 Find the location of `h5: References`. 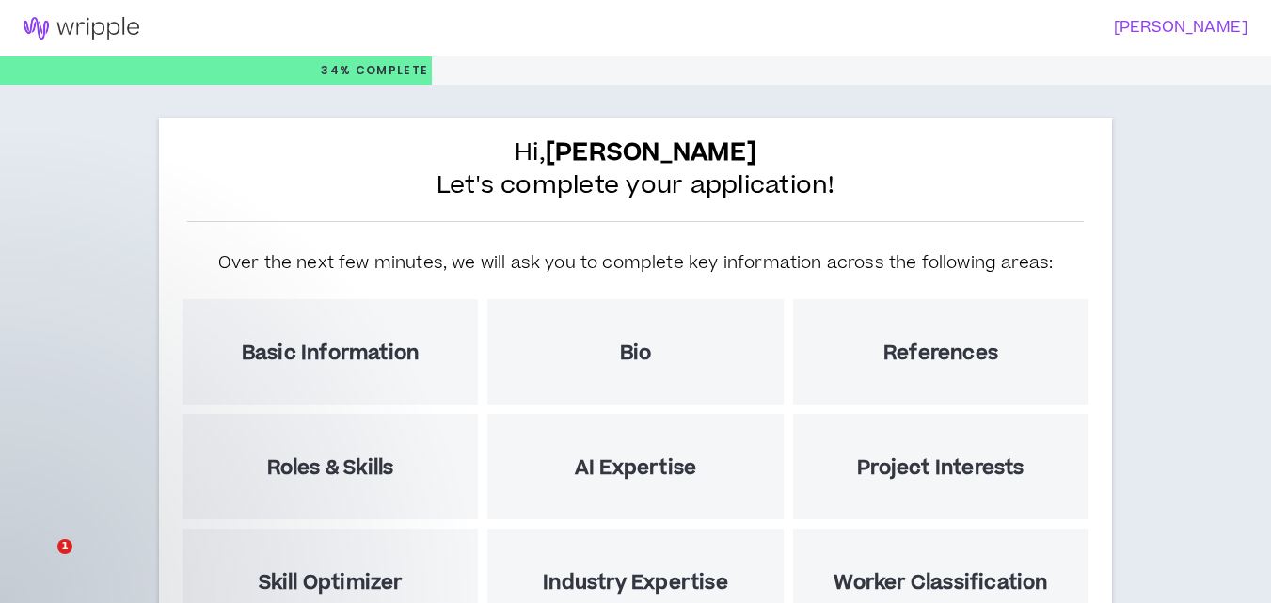

h5: References is located at coordinates (941, 353).